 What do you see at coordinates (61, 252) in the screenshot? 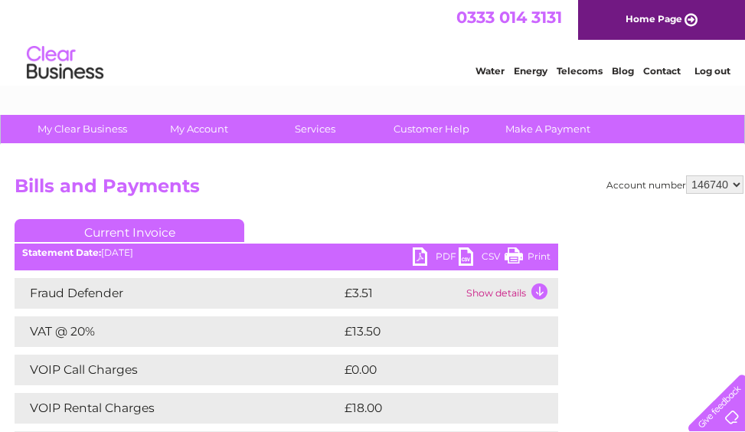
I see `b: Statement Date:` at bounding box center [61, 252].